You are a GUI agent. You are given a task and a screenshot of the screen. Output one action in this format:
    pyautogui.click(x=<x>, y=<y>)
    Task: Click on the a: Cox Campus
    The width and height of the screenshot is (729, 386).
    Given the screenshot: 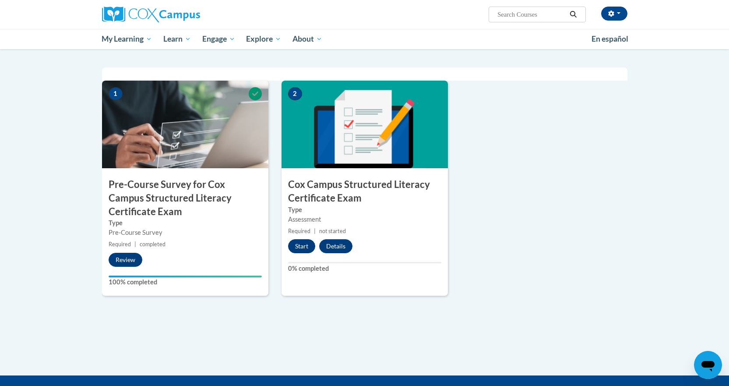 What is the action you would take?
    pyautogui.click(x=185, y=14)
    